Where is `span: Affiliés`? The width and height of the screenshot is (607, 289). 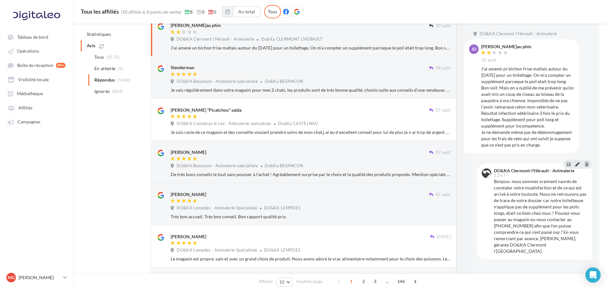
span: Affiliés is located at coordinates (25, 108).